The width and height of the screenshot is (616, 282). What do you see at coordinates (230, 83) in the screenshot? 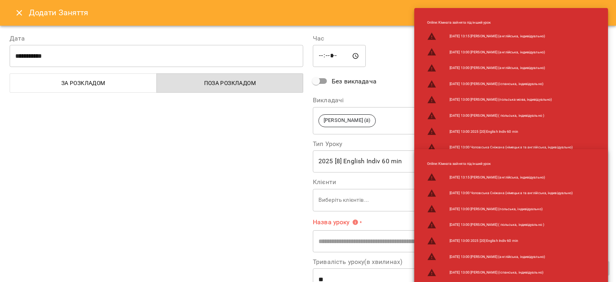
I see `span: Поза розкладом` at bounding box center [230, 83].